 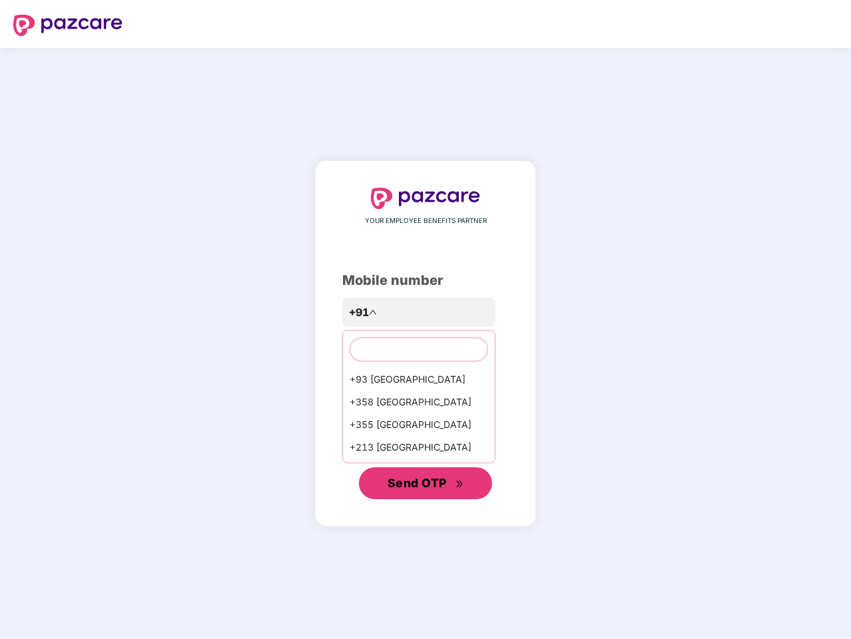 What do you see at coordinates (425, 280) in the screenshot?
I see `div: Mobile number` at bounding box center [425, 280].